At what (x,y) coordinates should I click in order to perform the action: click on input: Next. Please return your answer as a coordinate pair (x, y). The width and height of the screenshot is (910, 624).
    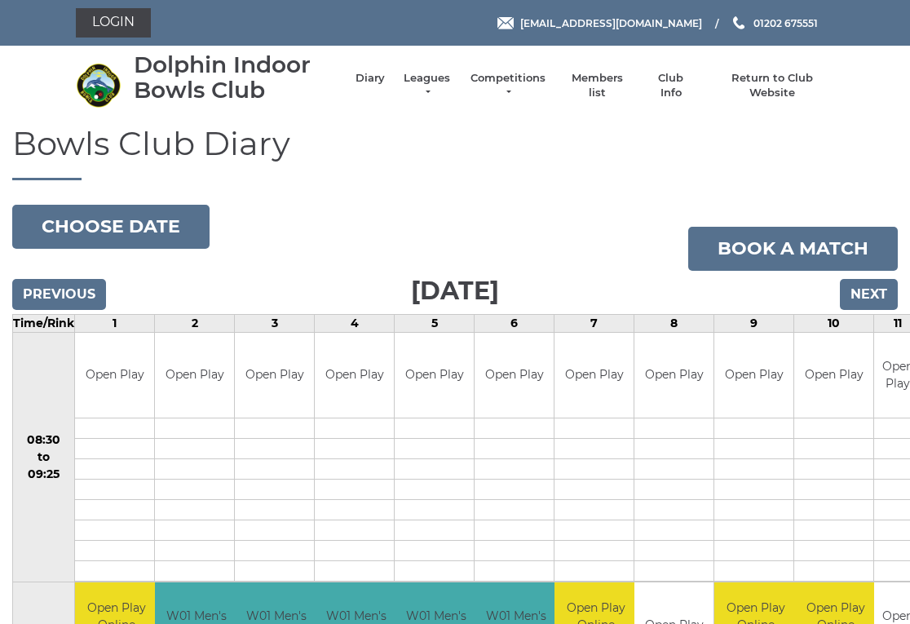
    Looking at the image, I should click on (869, 294).